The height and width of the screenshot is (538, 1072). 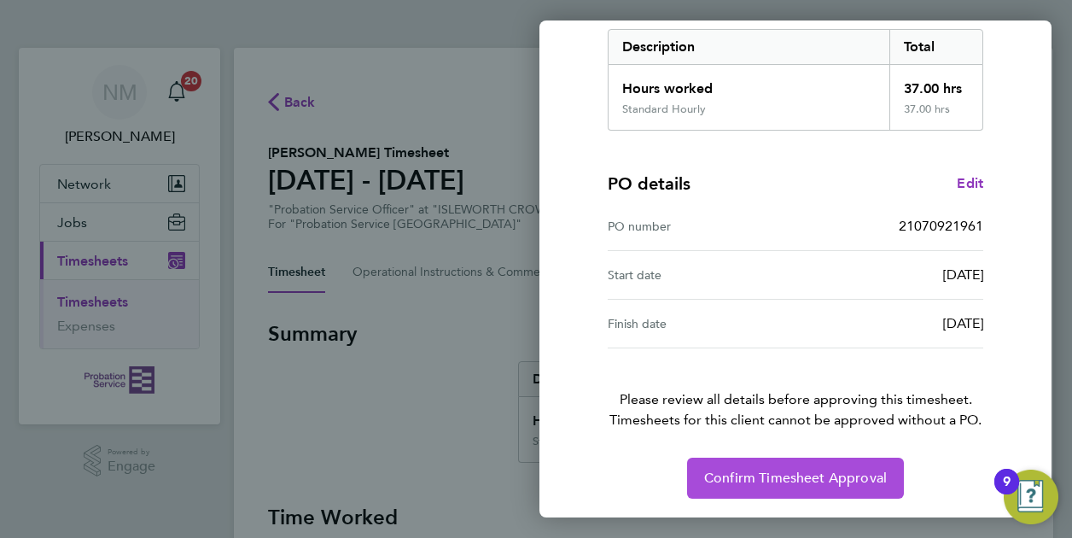 What do you see at coordinates (937, 47) in the screenshot?
I see `div: Total` at bounding box center [937, 47].